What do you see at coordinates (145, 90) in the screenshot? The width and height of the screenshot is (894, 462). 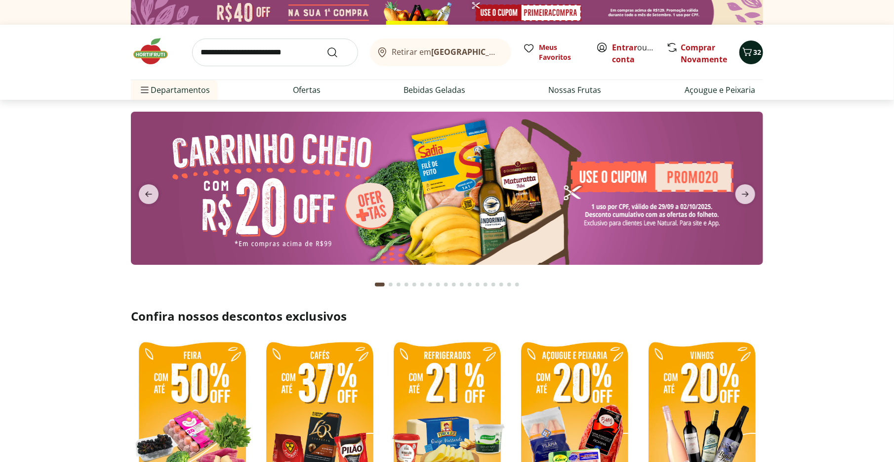 I see `button: Menu` at bounding box center [145, 90].